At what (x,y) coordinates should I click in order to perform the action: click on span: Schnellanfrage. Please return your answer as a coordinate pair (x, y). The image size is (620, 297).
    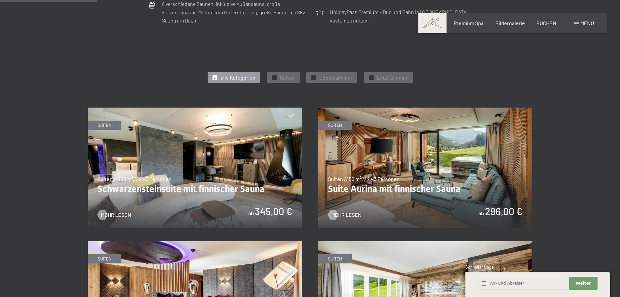
    Looking at the image, I should click on (480, 267).